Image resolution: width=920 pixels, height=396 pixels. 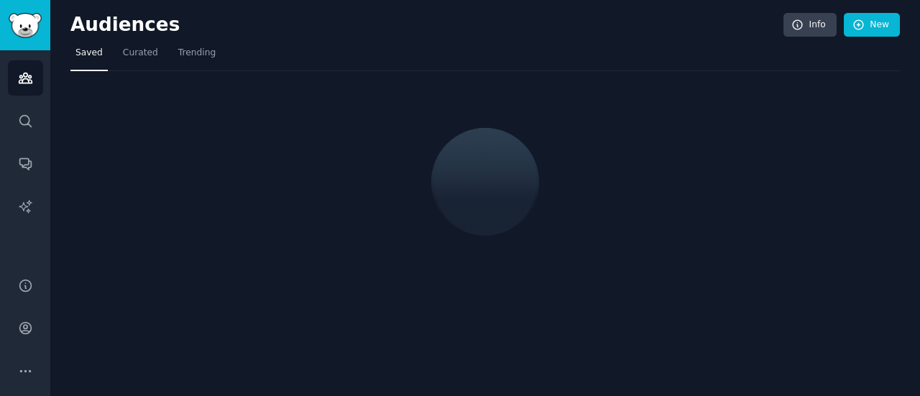 I want to click on span: Saved, so click(x=89, y=53).